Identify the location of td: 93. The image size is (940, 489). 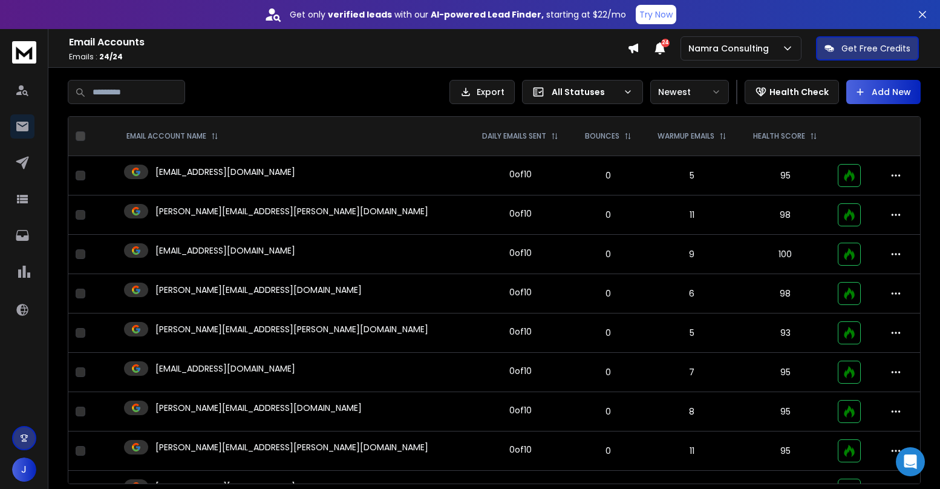
(785, 333).